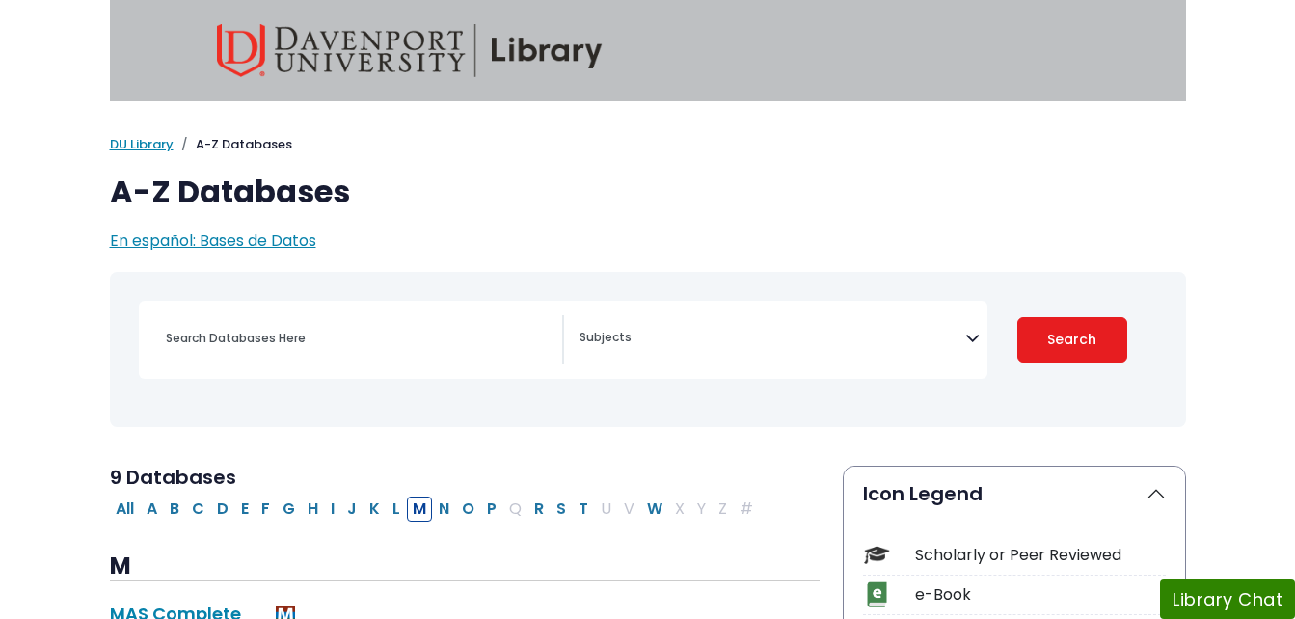  I want to click on span: En español: Bases de Datos, so click(213, 240).